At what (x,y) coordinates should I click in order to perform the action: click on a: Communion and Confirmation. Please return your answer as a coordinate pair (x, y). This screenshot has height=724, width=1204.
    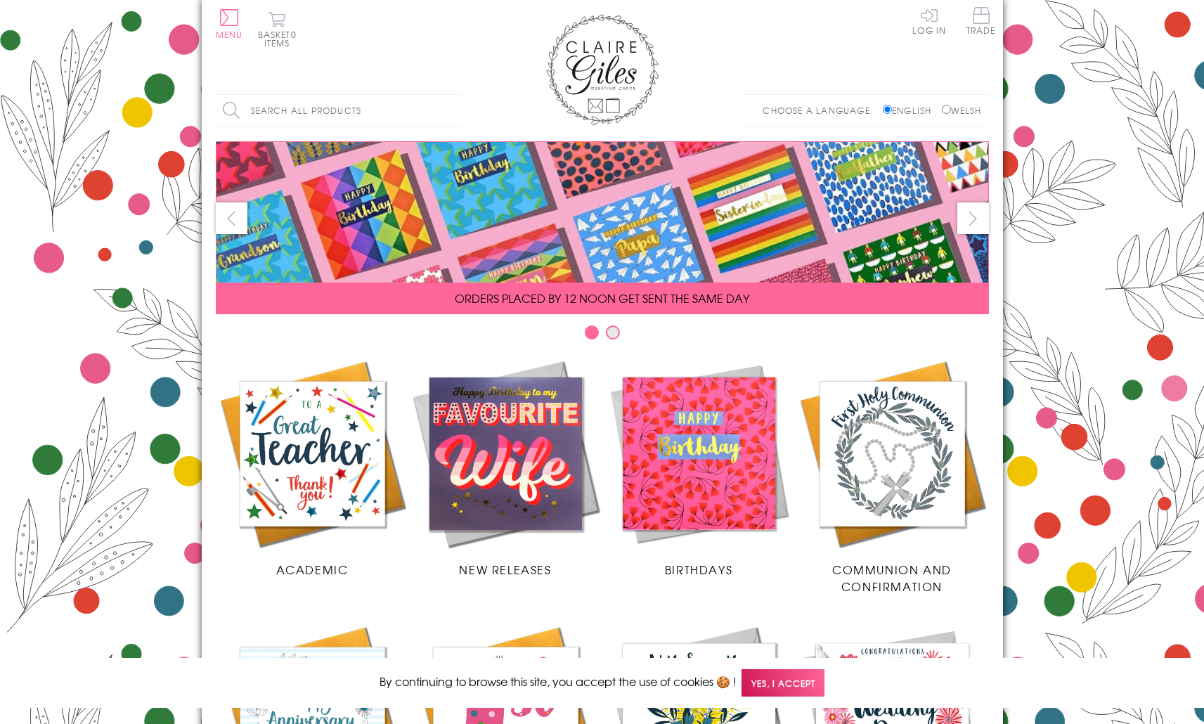
    Looking at the image, I should click on (892, 476).